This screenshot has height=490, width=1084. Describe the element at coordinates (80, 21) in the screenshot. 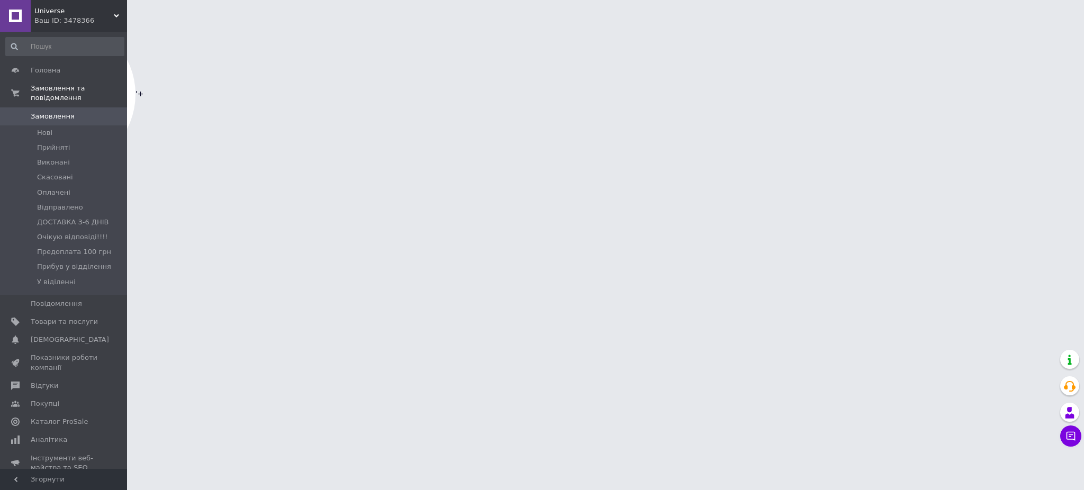

I see `div: Ваш ID: 3478366` at that location.